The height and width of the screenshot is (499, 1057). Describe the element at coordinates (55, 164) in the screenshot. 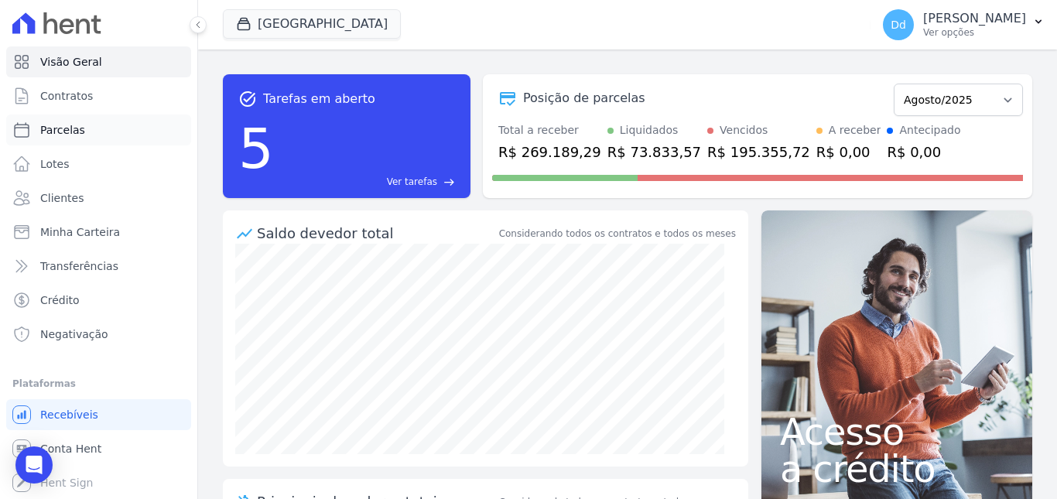

I see `span: Lotes` at that location.